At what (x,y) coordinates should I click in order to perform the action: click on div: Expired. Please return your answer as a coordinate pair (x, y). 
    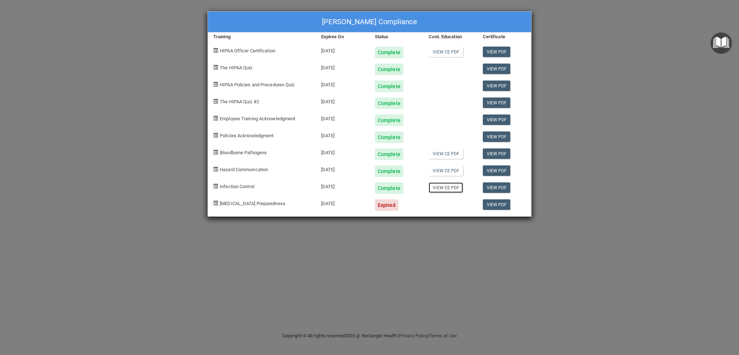
    Looking at the image, I should click on (386, 205).